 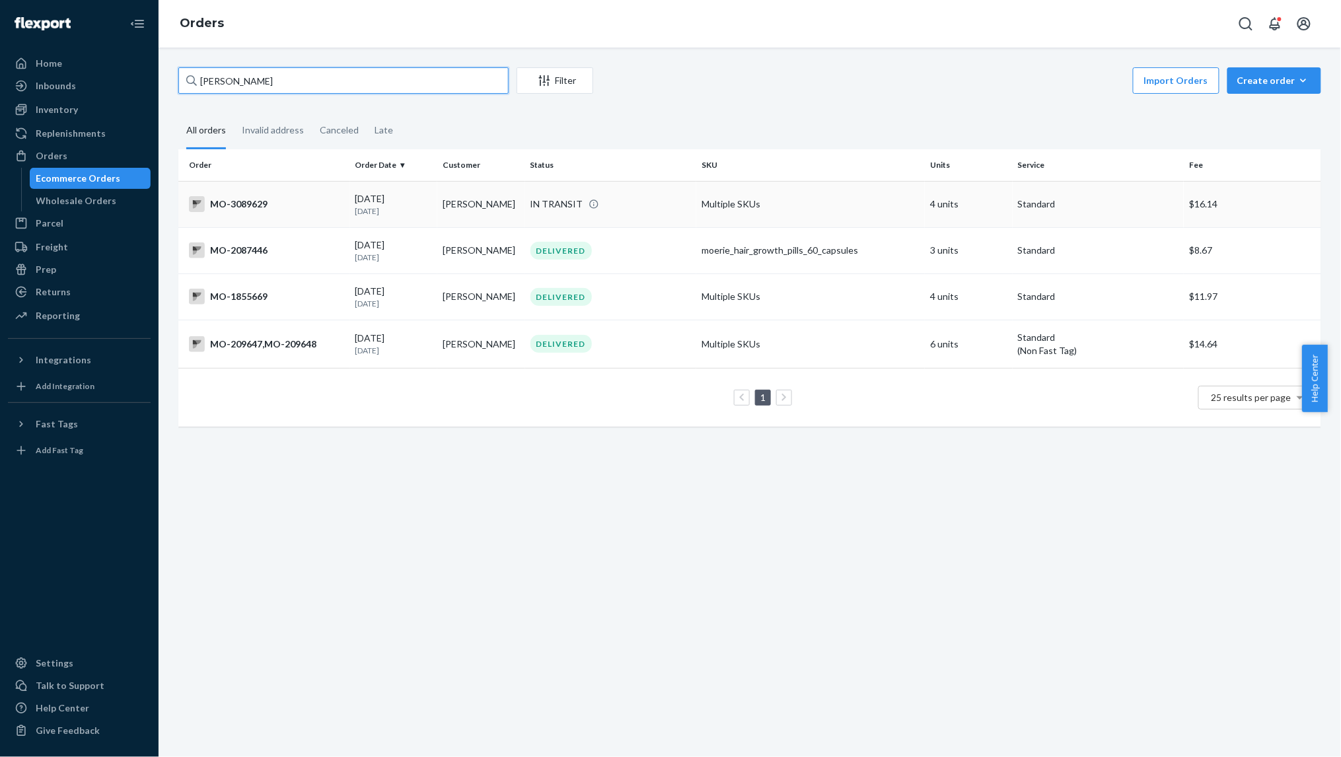 What do you see at coordinates (344, 81) in the screenshot?
I see `input: Search orders` at bounding box center [344, 81].